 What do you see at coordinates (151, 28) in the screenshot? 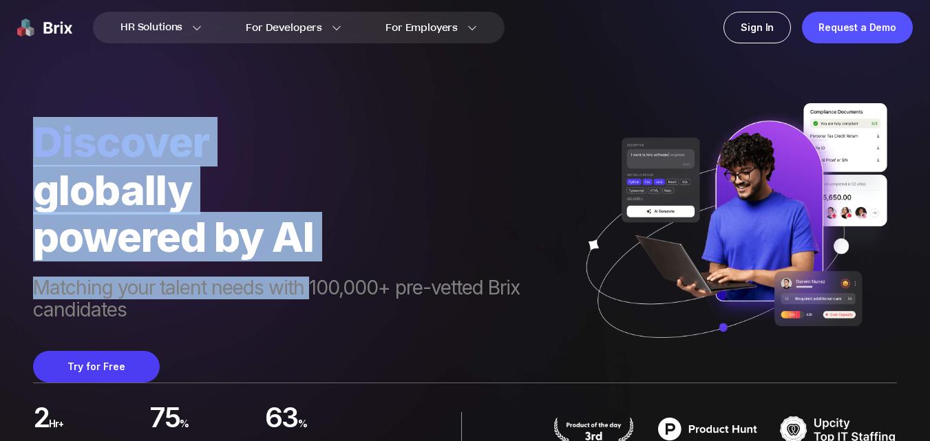
I see `span: HR Solutions` at bounding box center [151, 28].